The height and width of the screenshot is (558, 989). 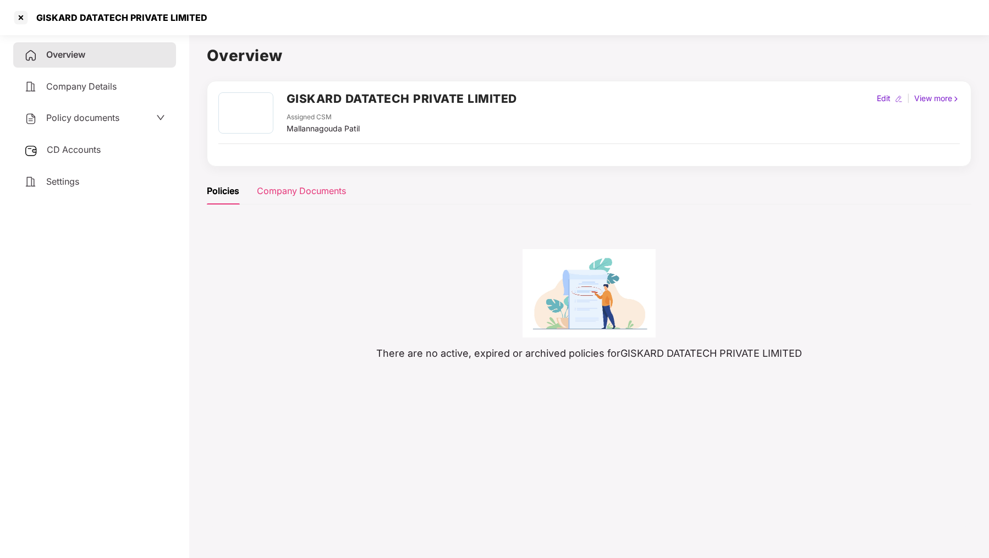 What do you see at coordinates (883, 98) in the screenshot?
I see `div: Edit` at bounding box center [883, 98].